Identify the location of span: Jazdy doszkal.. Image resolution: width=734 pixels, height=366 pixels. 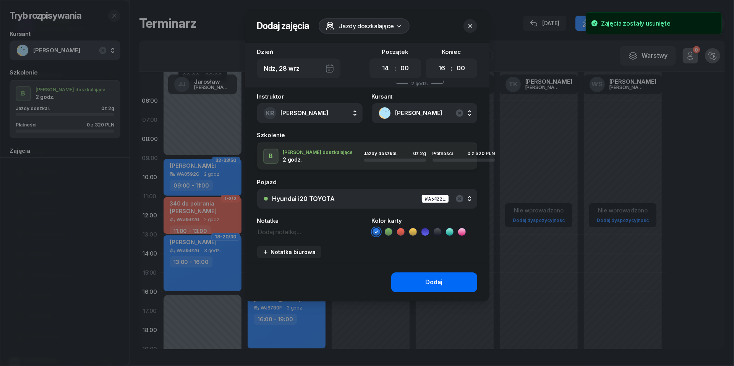
(381, 153).